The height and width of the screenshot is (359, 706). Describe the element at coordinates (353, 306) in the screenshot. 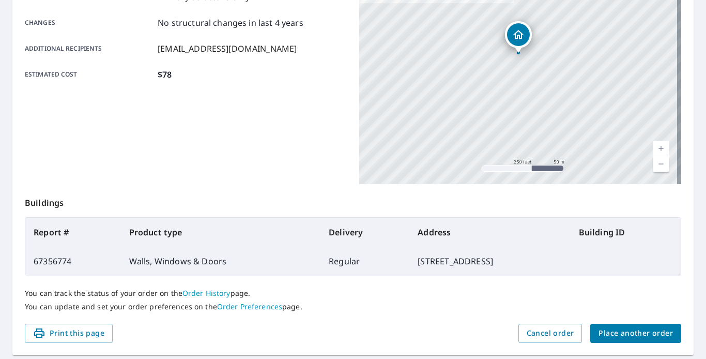

I see `p: You can update and set your order preferences on the page.` at that location.